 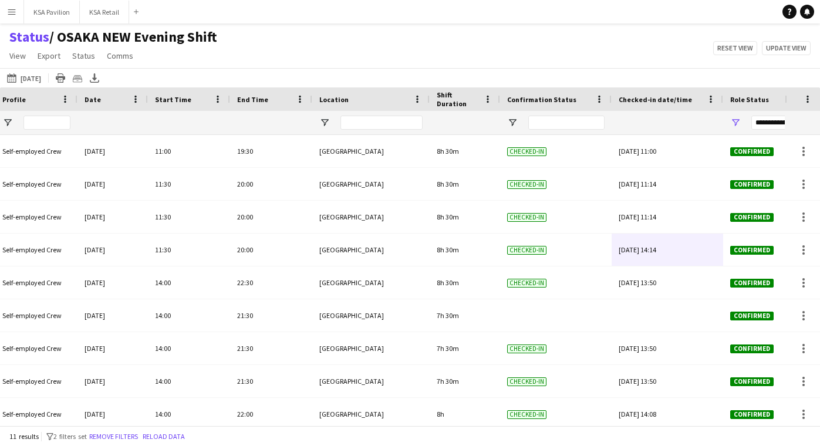 What do you see at coordinates (786, 48) in the screenshot?
I see `button: Update view` at bounding box center [786, 48].